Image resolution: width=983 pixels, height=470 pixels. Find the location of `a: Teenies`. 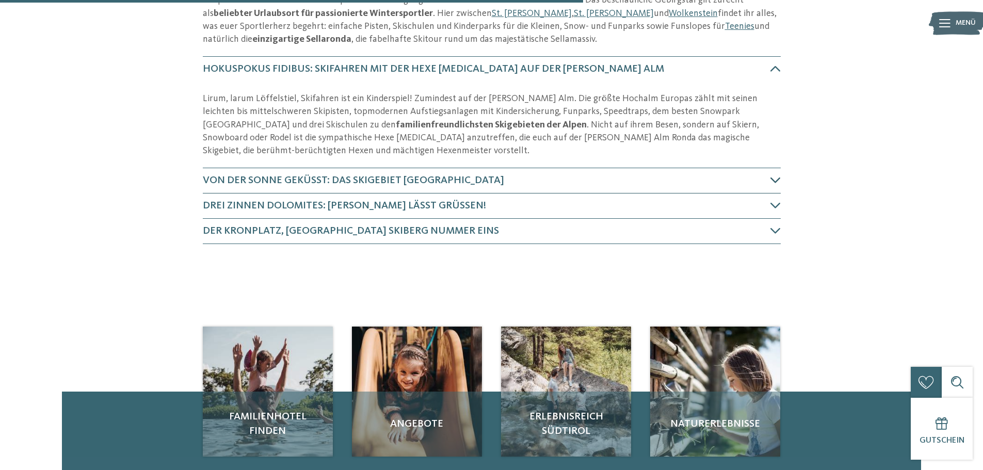

a: Teenies is located at coordinates (739, 26).